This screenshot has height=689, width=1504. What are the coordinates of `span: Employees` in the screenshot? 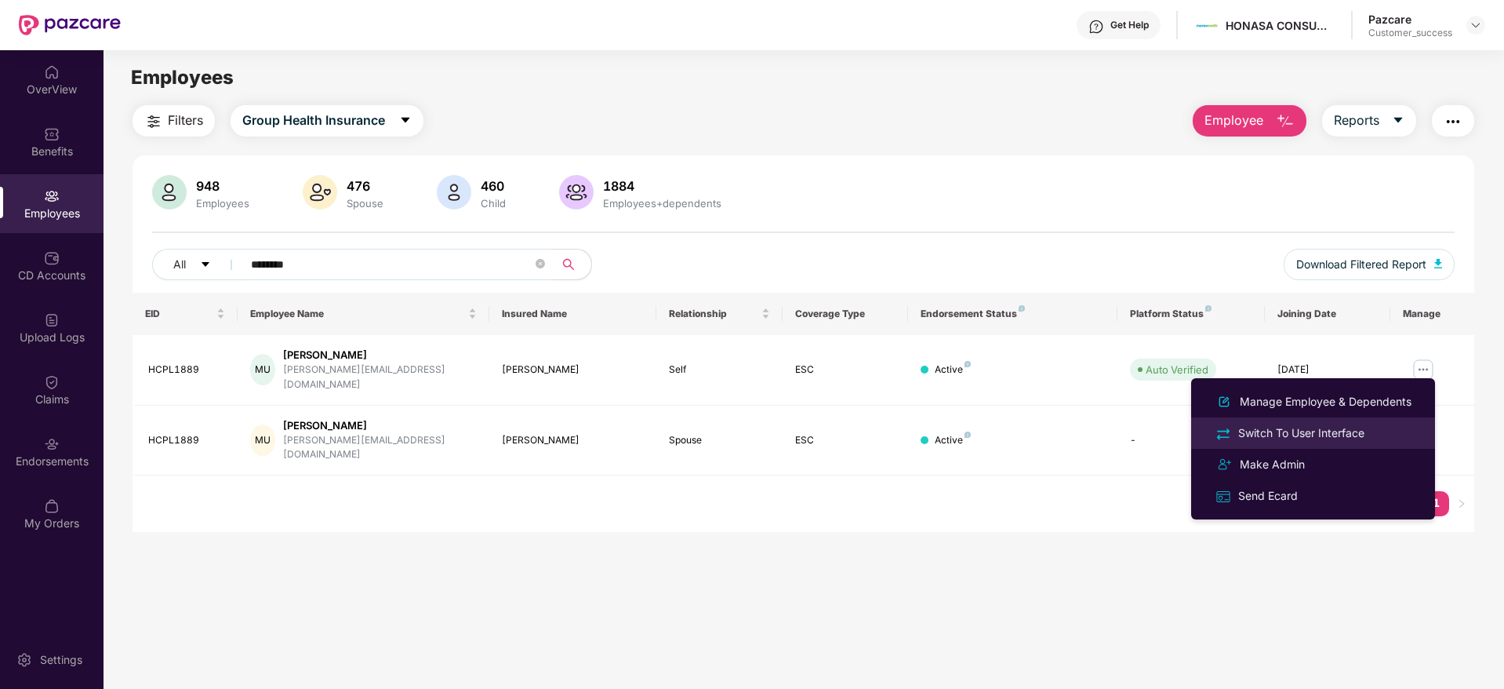 It's located at (182, 77).